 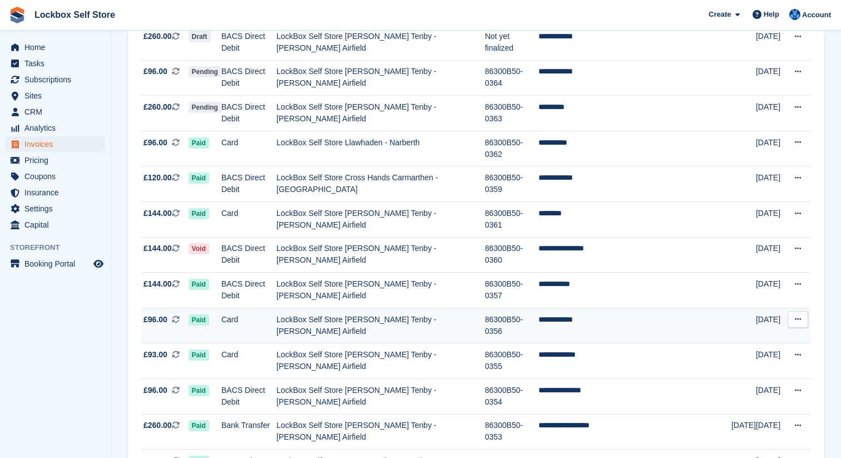 I want to click on span: £120.00, so click(x=157, y=177).